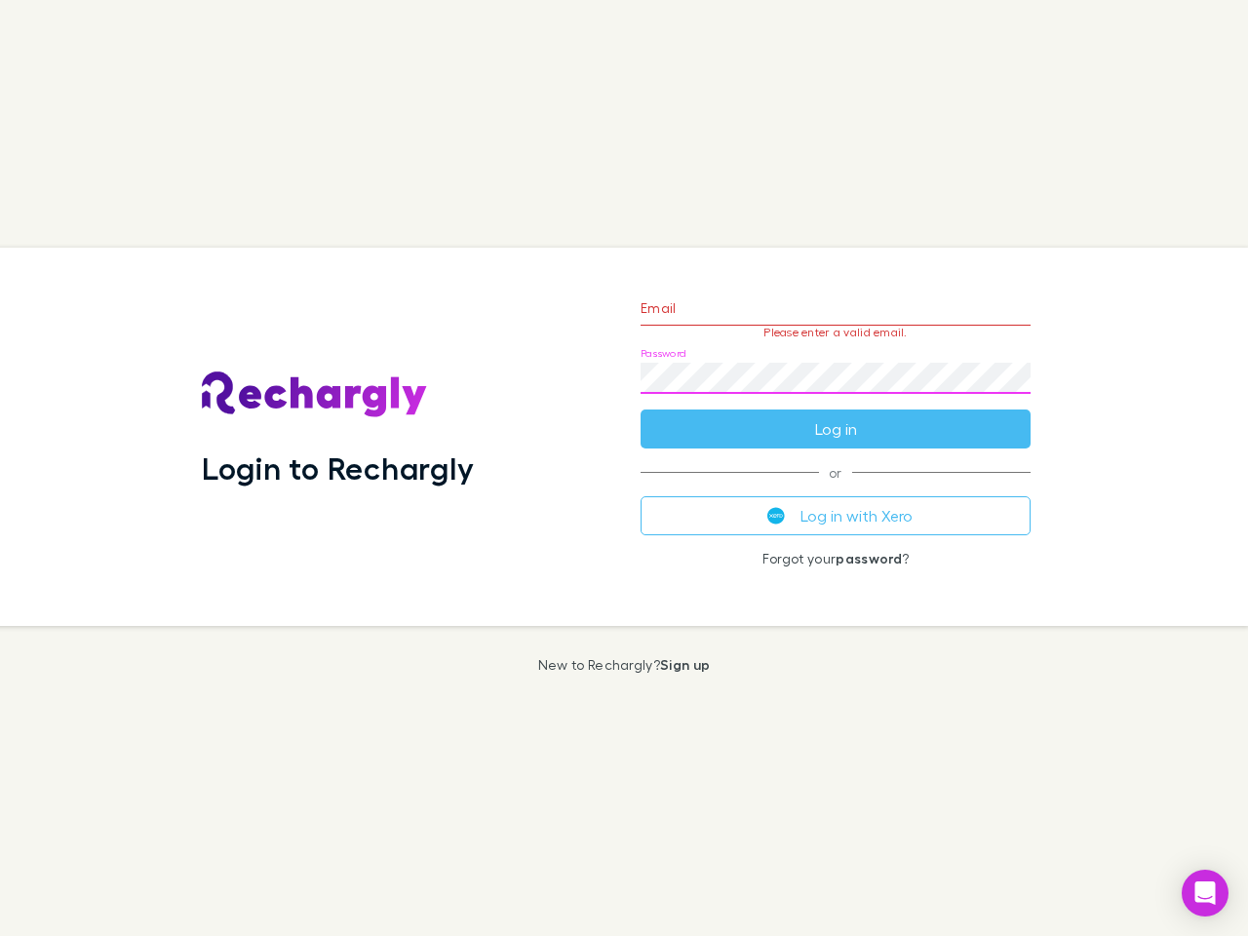  I want to click on button: Log in with Xero, so click(835, 516).